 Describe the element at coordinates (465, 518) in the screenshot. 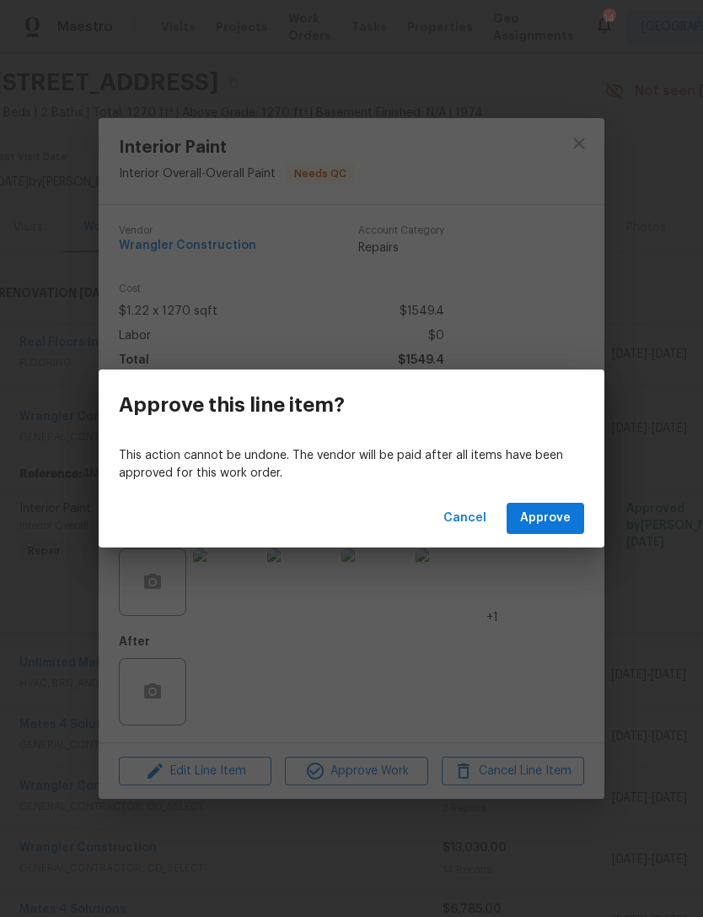

I see `button: Cancel` at that location.